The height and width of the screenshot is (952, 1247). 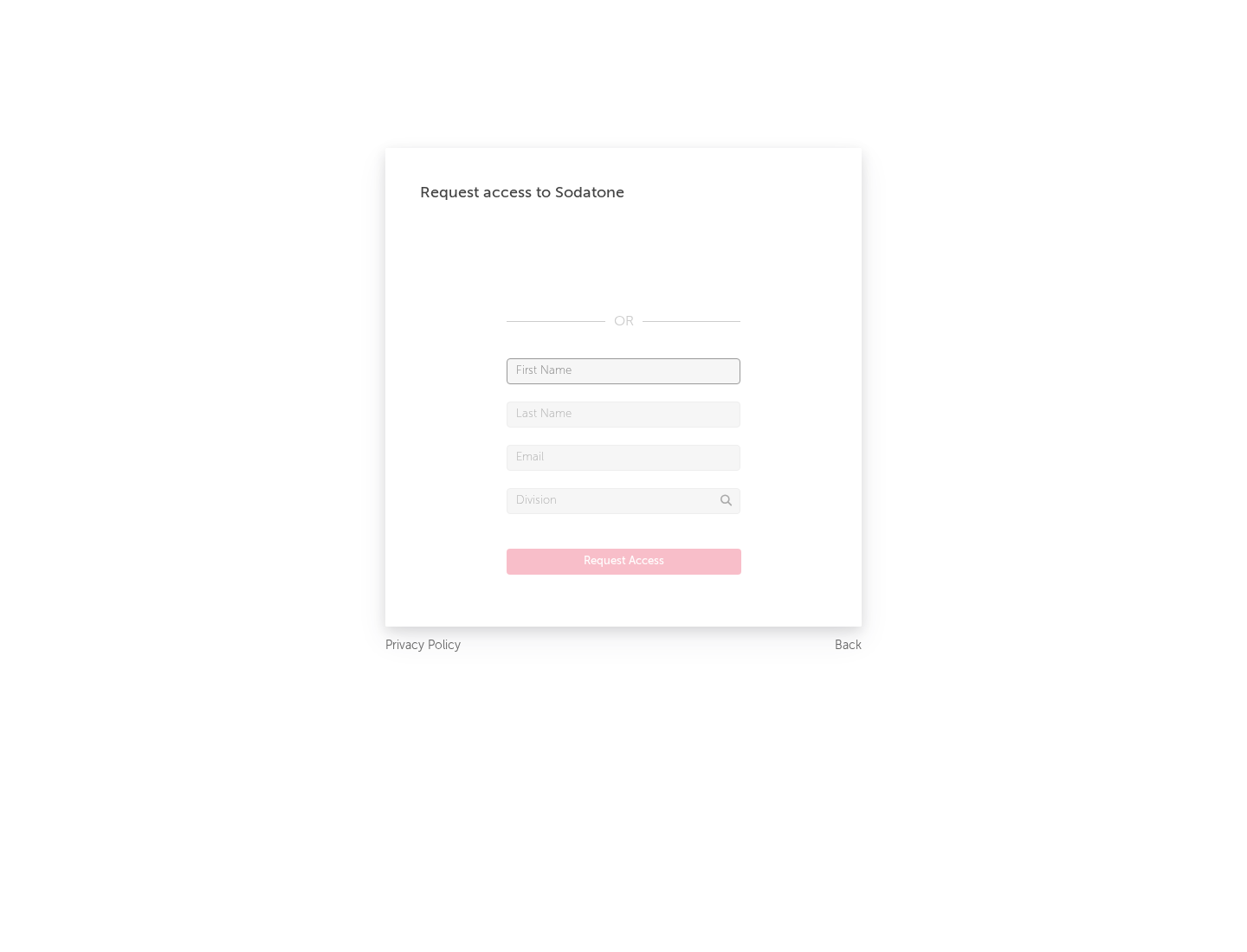 I want to click on input: Division, so click(x=623, y=501).